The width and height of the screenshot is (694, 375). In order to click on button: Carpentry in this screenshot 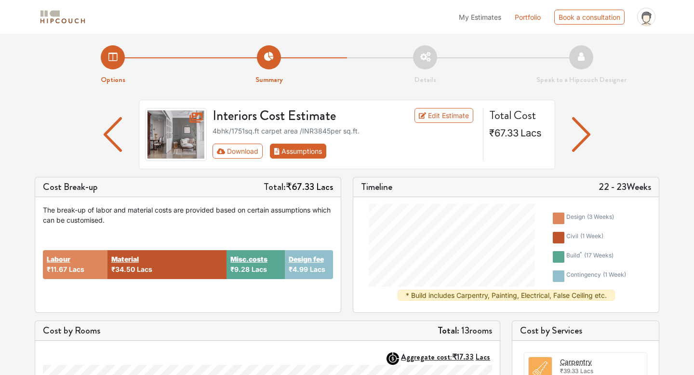, I will do `click(576, 362)`.